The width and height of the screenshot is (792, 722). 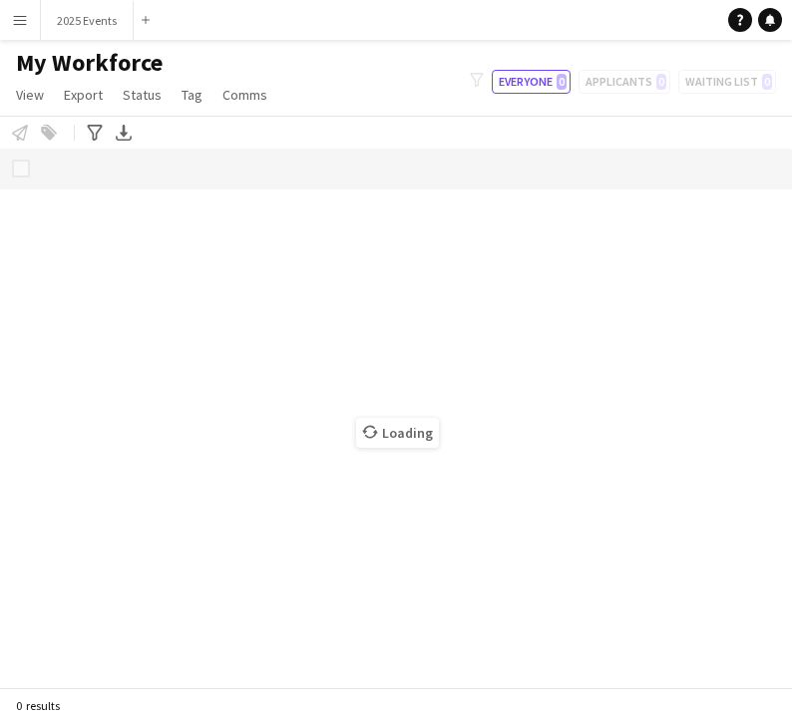 I want to click on app-action-btn: Export XLSX, so click(x=124, y=133).